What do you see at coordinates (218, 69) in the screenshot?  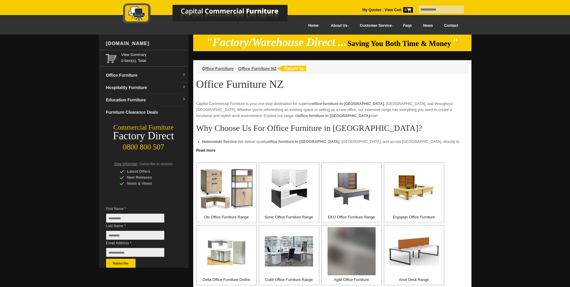 I see `a: Office Furniture` at bounding box center [218, 69].